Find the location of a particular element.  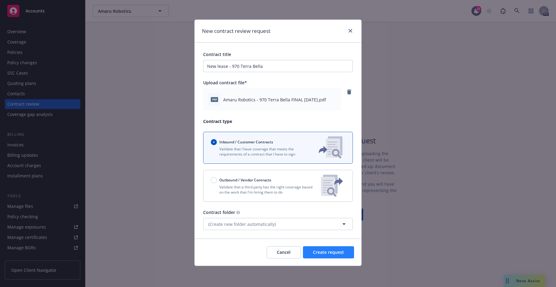

input: Outbound / Vendor Contracts is located at coordinates (214, 180).